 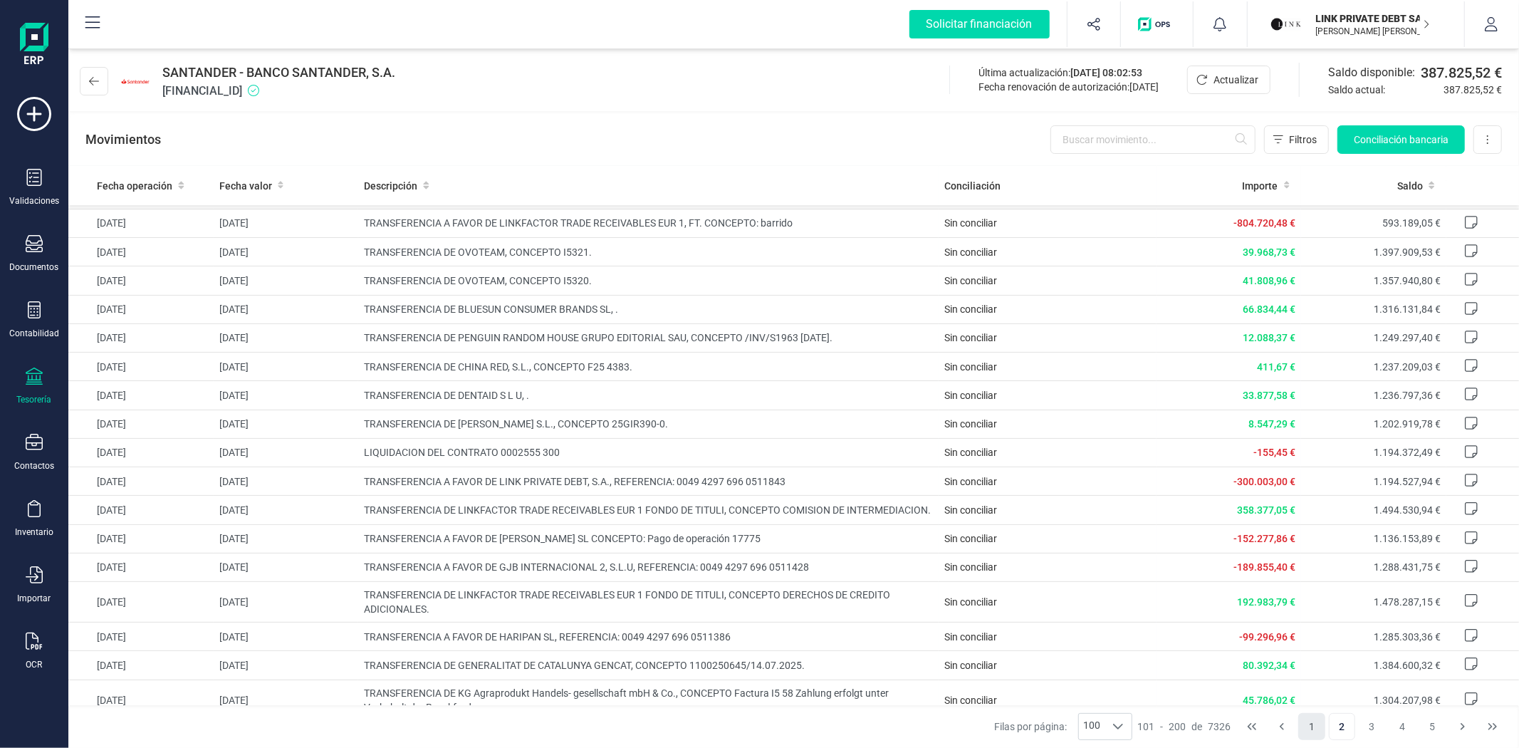 What do you see at coordinates (1403, 727) in the screenshot?
I see `button: Page 4` at bounding box center [1403, 727].